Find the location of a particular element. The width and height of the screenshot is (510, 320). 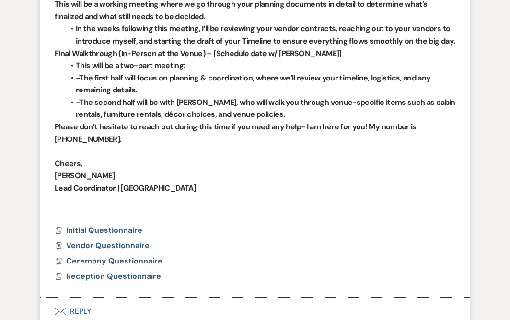

span: Vendor Questionnaire is located at coordinates (108, 245).